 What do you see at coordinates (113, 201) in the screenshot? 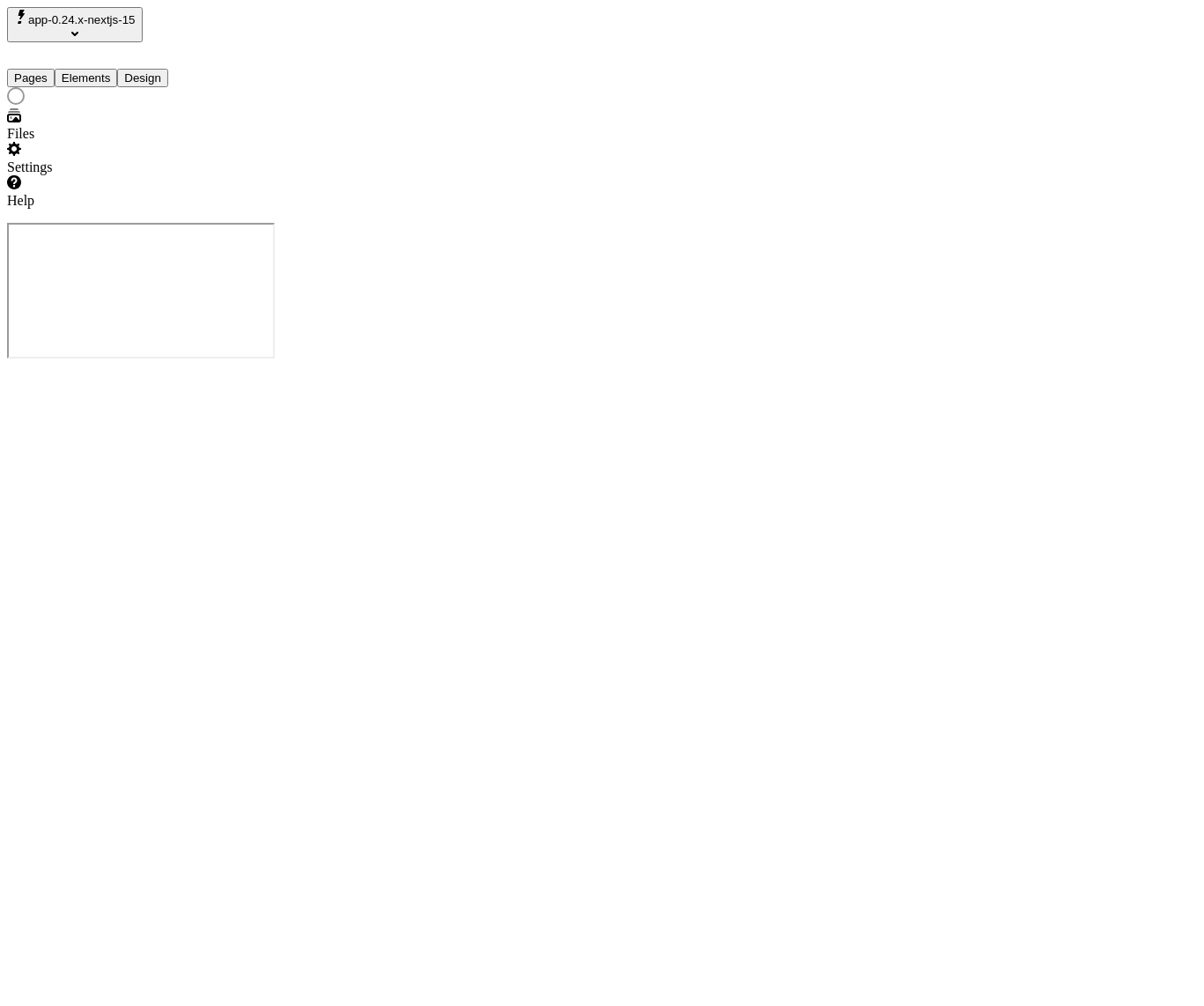
I see `div: Help` at bounding box center [113, 201].